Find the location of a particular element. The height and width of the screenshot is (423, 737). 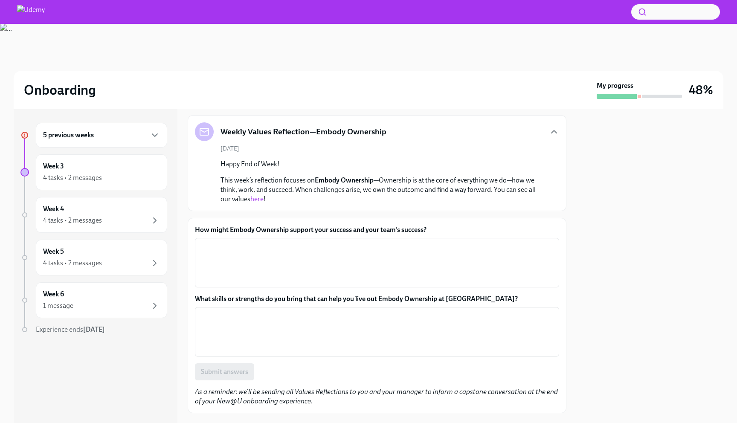

p: This week’s reflection focuses on —Ownership is at the core of everything we do—how we think, wor... is located at coordinates (383, 190).